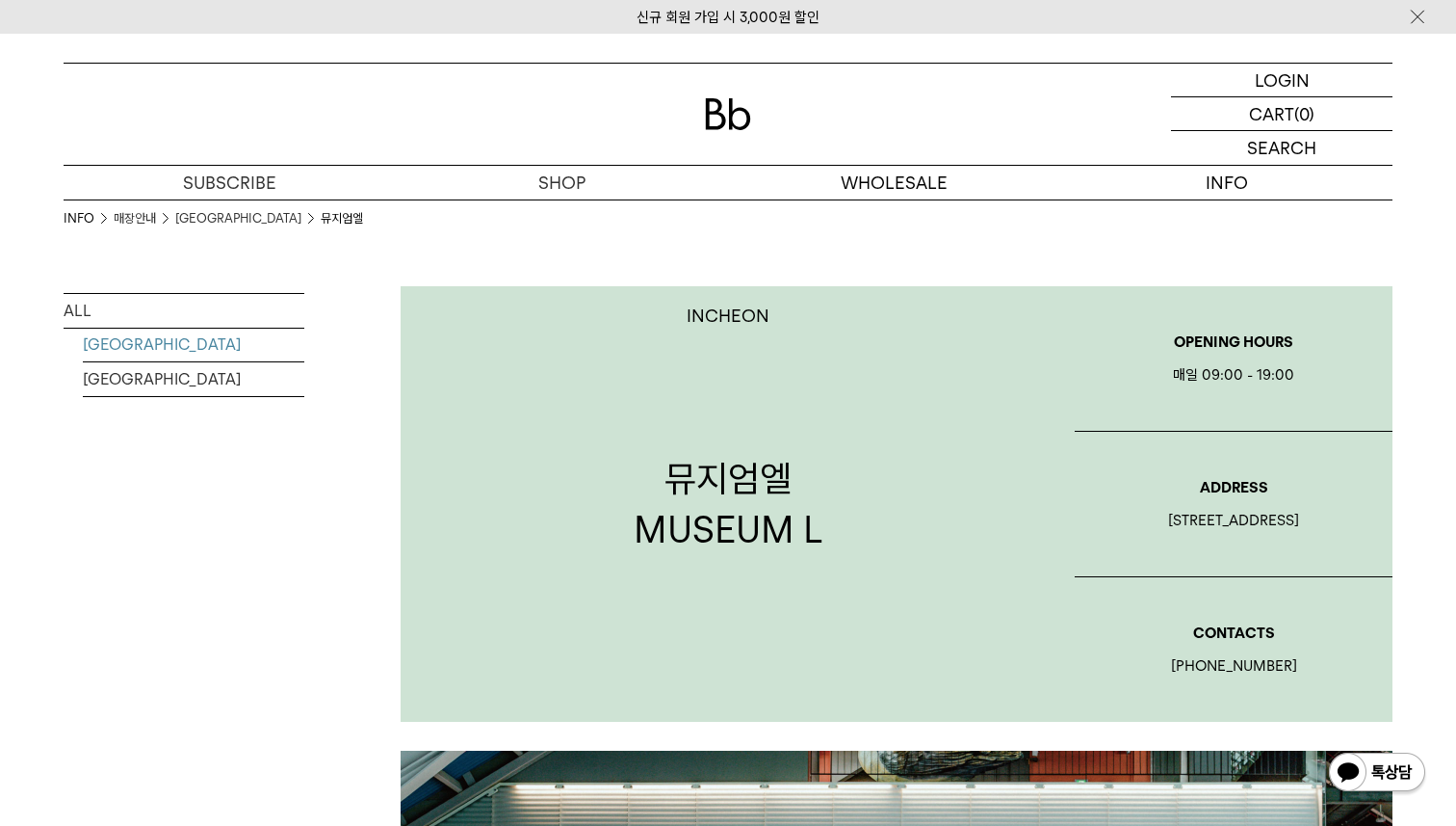  I want to click on img: 로고, so click(728, 114).